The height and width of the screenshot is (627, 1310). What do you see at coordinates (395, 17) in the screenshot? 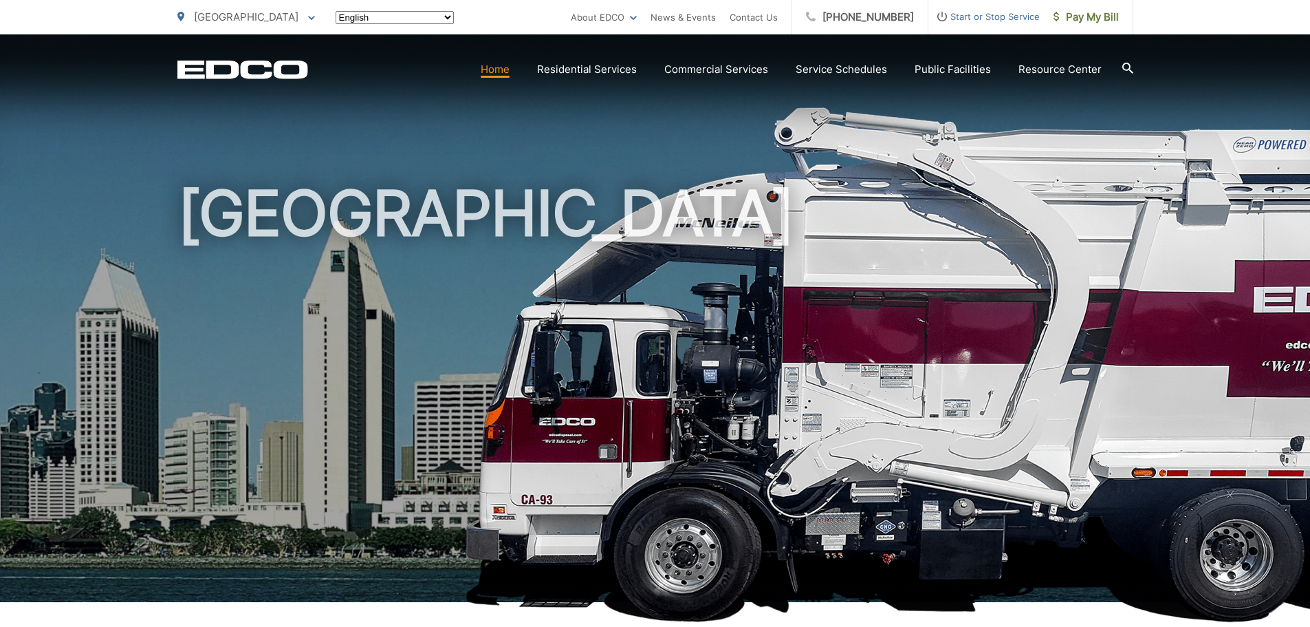
I see `select: Select a language` at bounding box center [395, 17].